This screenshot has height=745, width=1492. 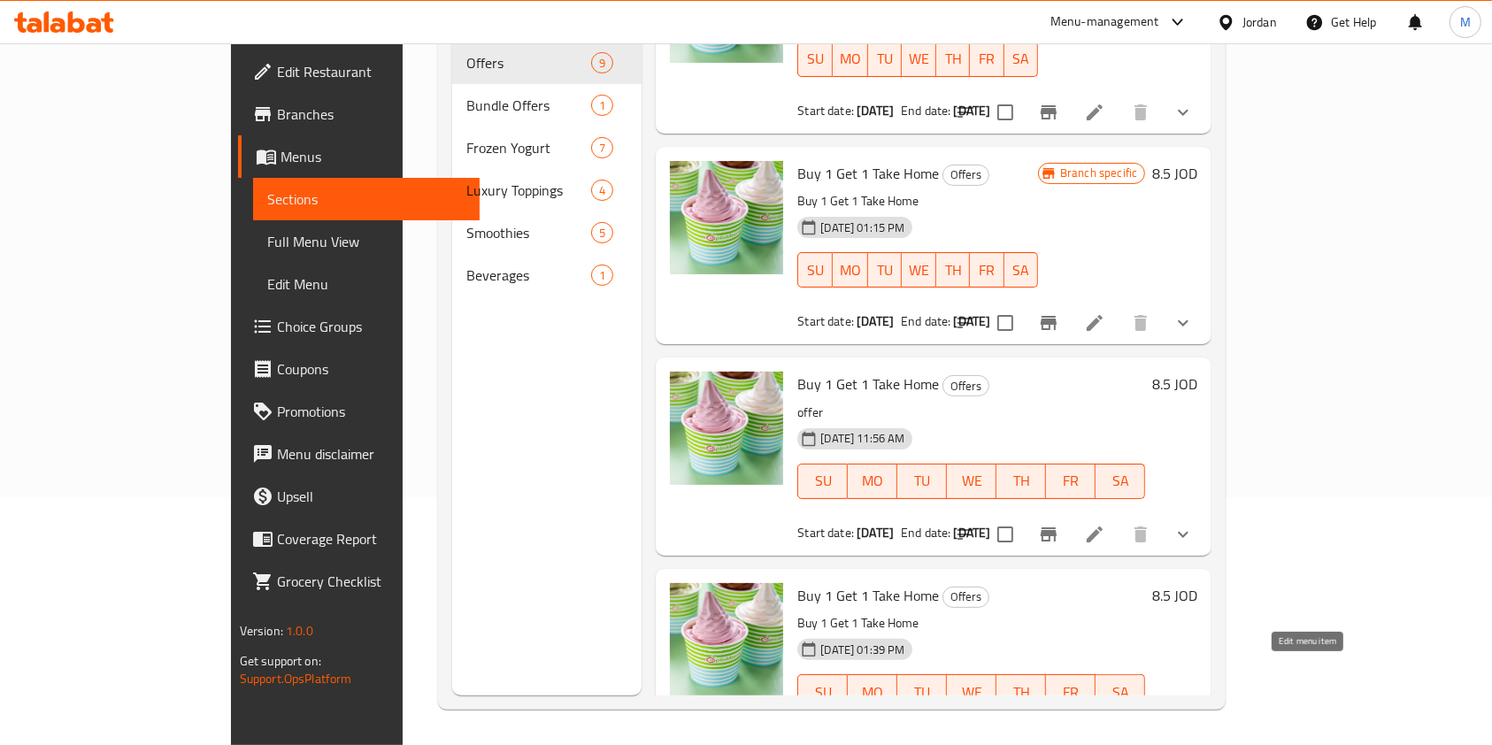 What do you see at coordinates (261, 631) in the screenshot?
I see `span: Version:` at bounding box center [261, 631].